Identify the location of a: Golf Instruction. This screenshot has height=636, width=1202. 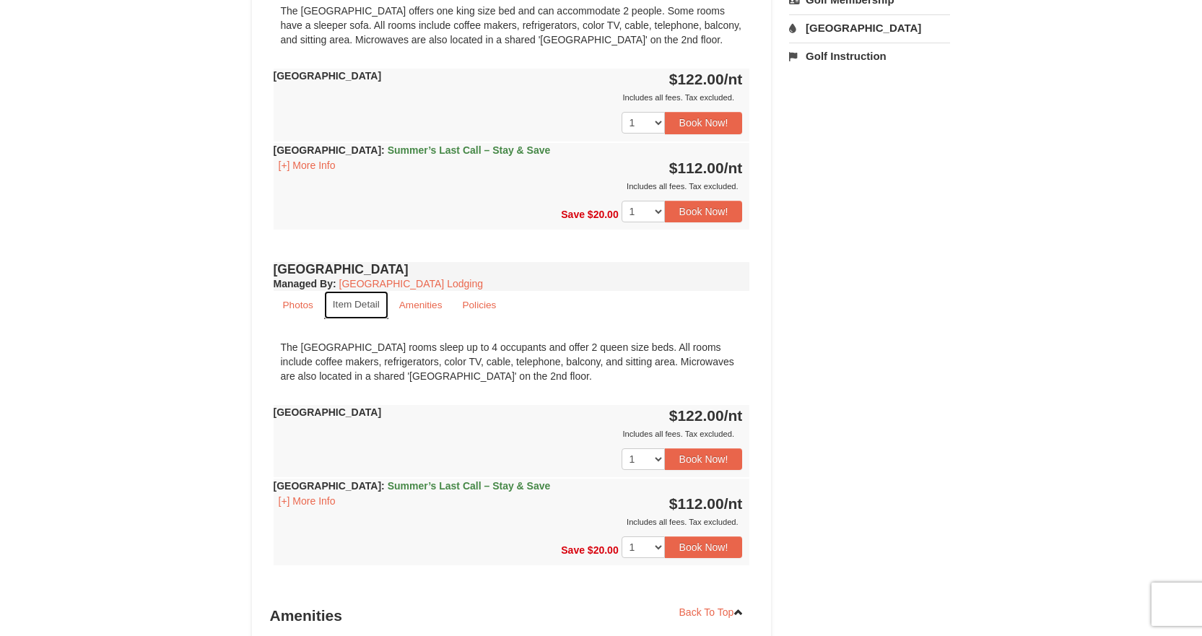
(869, 56).